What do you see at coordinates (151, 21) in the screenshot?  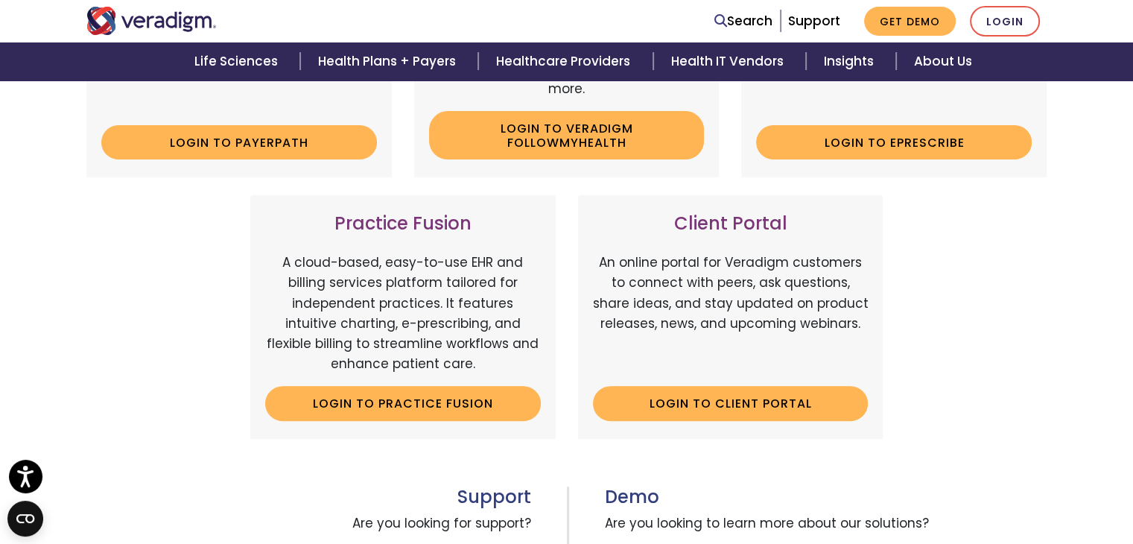 I see `img: Veradigm logo` at bounding box center [151, 21].